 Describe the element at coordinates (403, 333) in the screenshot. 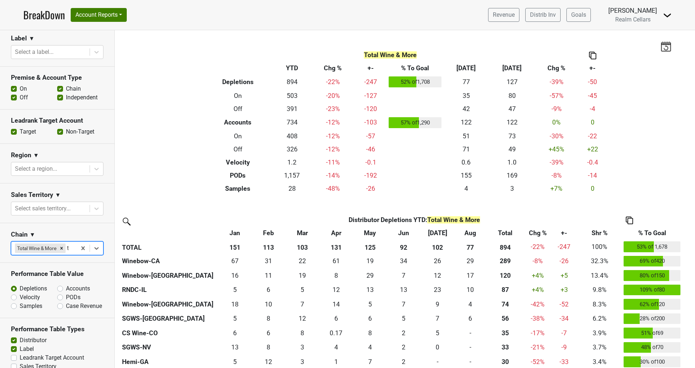

I see `div: 2` at that location.